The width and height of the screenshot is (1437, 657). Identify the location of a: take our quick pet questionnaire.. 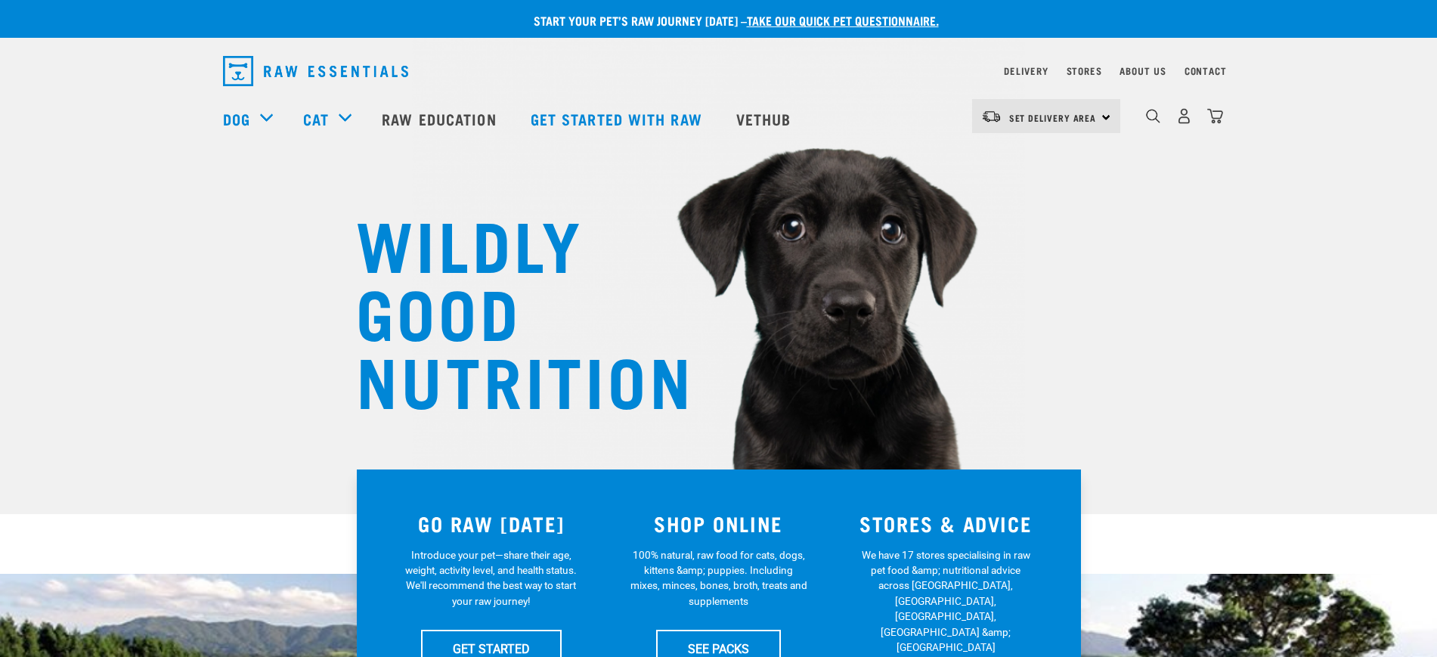
(843, 20).